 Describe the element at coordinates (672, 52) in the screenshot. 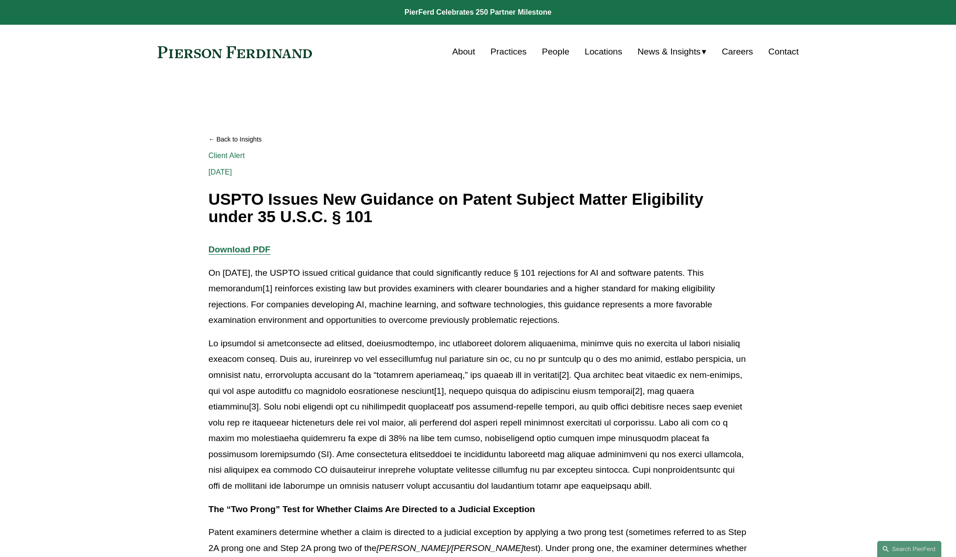

I see `a: folder dropdown` at that location.